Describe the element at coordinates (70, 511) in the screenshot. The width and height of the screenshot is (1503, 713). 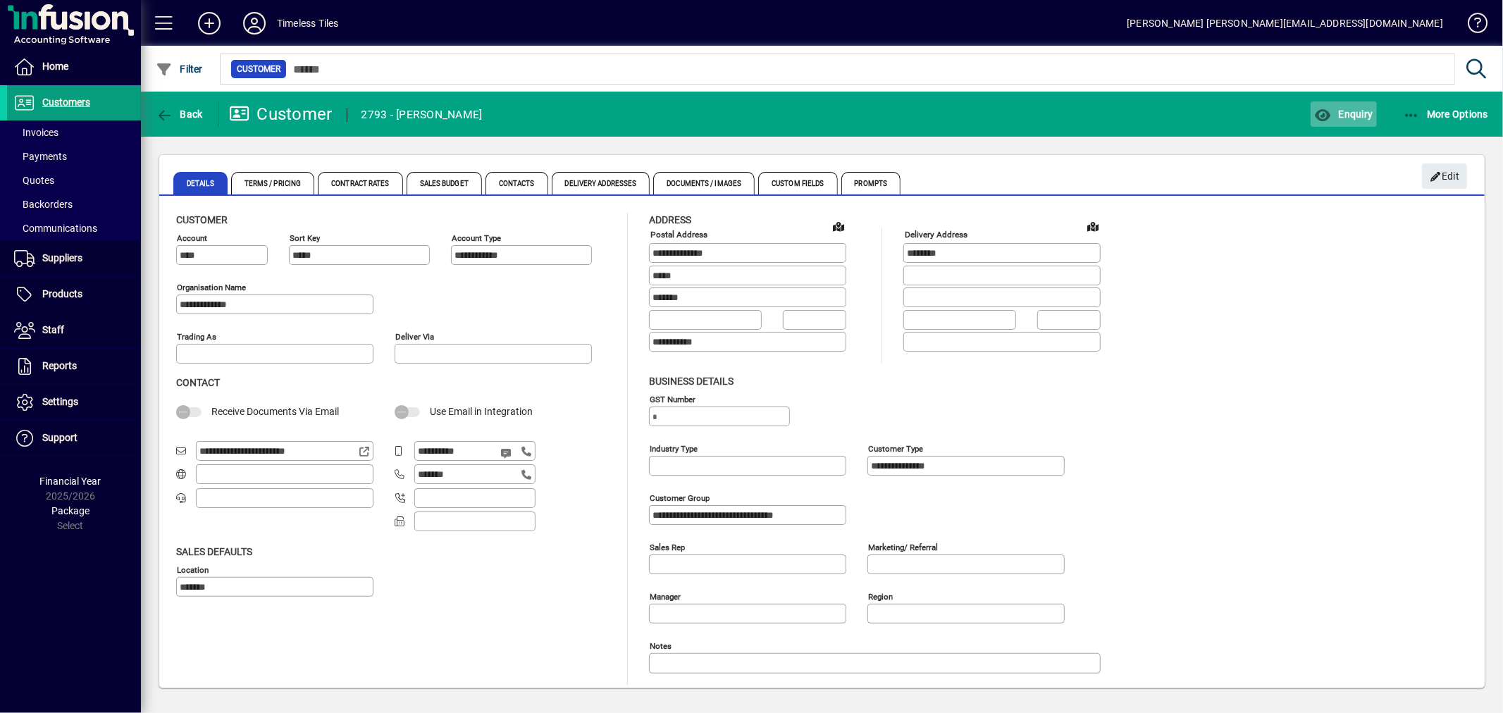
I see `span: Package` at that location.